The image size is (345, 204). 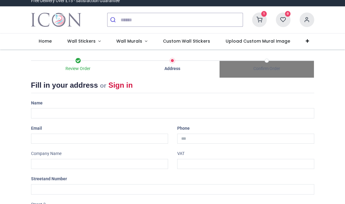 I want to click on span: Home, so click(x=45, y=41).